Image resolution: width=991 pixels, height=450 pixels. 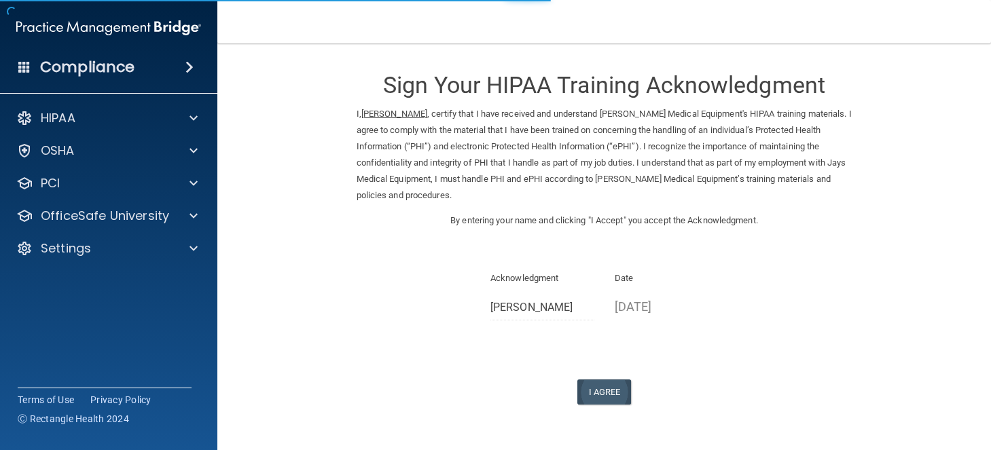 What do you see at coordinates (46, 400) in the screenshot?
I see `a: Terms of Use` at bounding box center [46, 400].